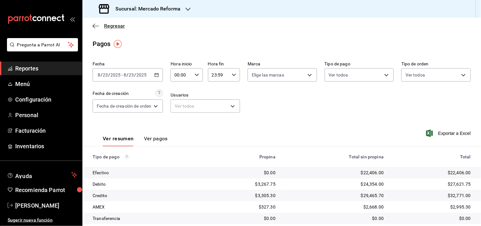  Describe the element at coordinates (118, 141) in the screenshot. I see `button: Ver resumen` at that location.